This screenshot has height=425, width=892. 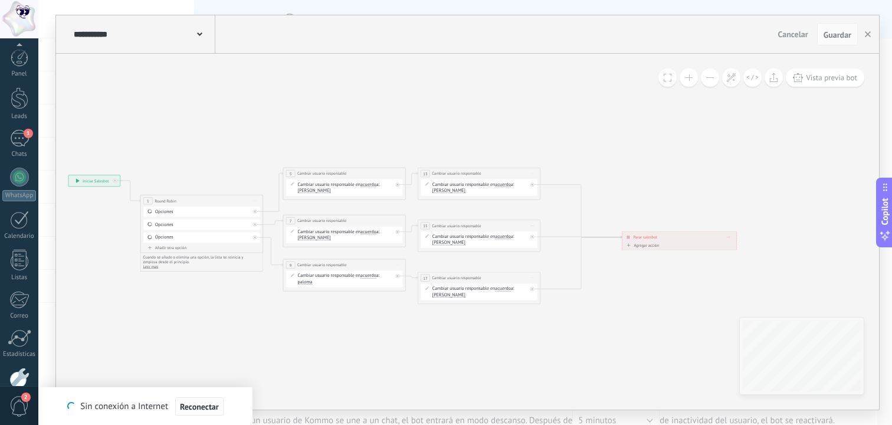 I want to click on div: WhatsApp, so click(x=19, y=195).